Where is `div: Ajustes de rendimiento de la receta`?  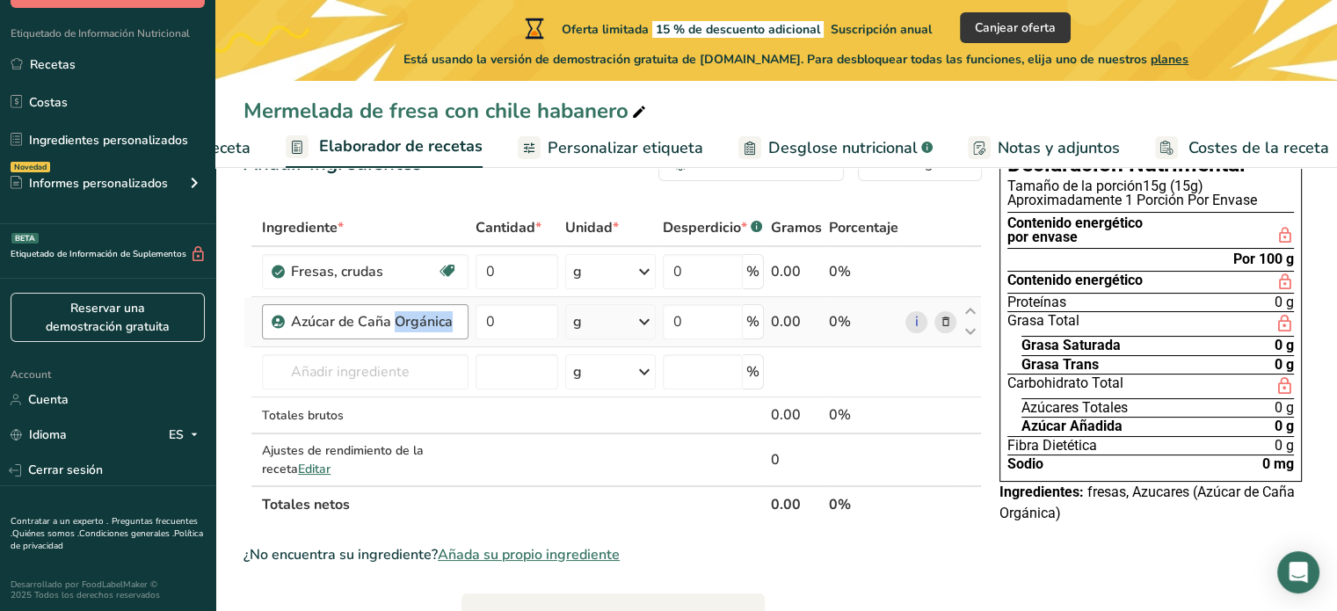 div: Ajustes de rendimiento de la receta is located at coordinates (365, 460).